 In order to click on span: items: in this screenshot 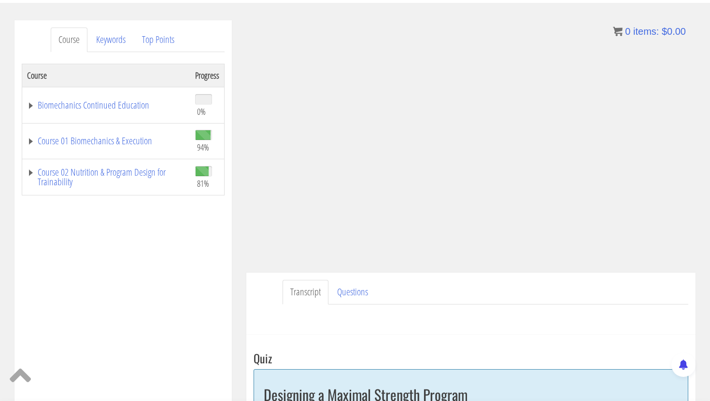, I will do `click(646, 31)`.